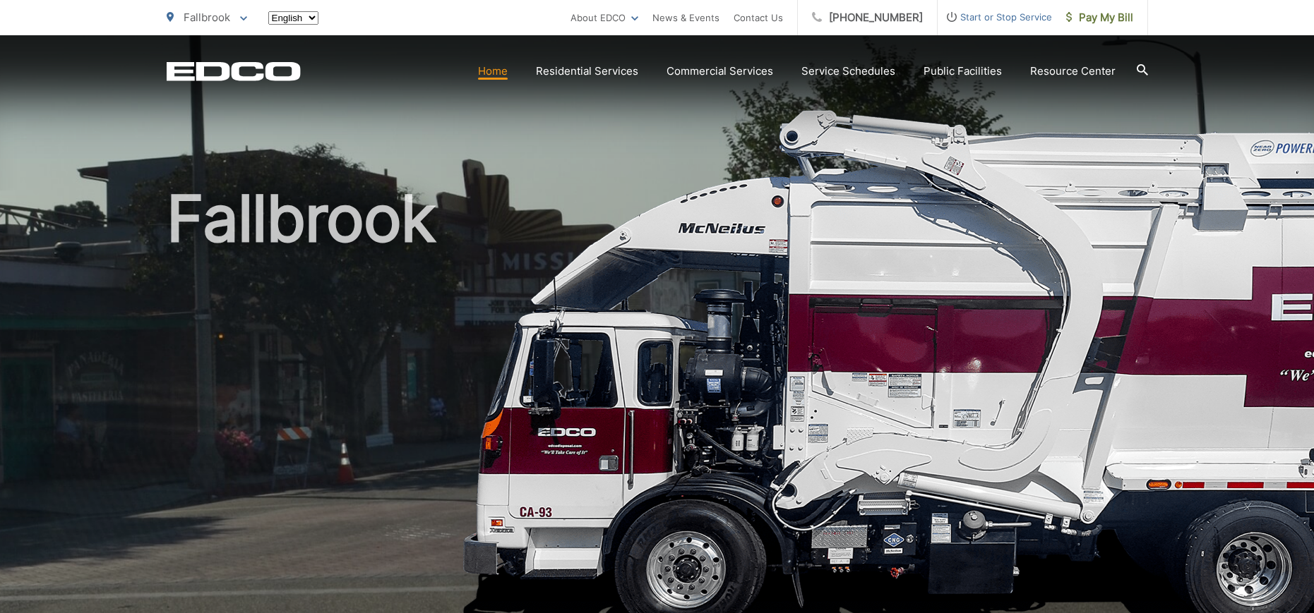 The height and width of the screenshot is (613, 1314). Describe the element at coordinates (1099, 18) in the screenshot. I see `span: Pay My Bill` at that location.